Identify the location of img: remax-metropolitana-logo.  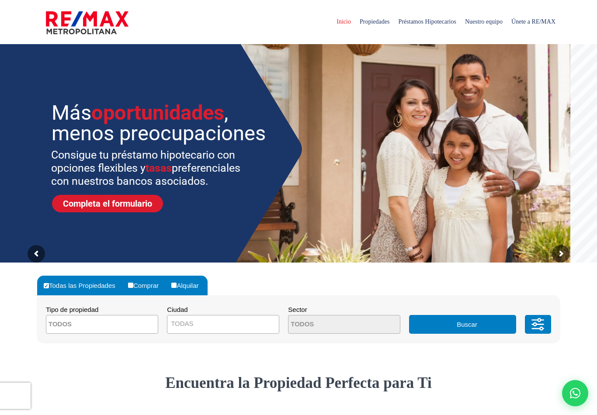
(87, 23).